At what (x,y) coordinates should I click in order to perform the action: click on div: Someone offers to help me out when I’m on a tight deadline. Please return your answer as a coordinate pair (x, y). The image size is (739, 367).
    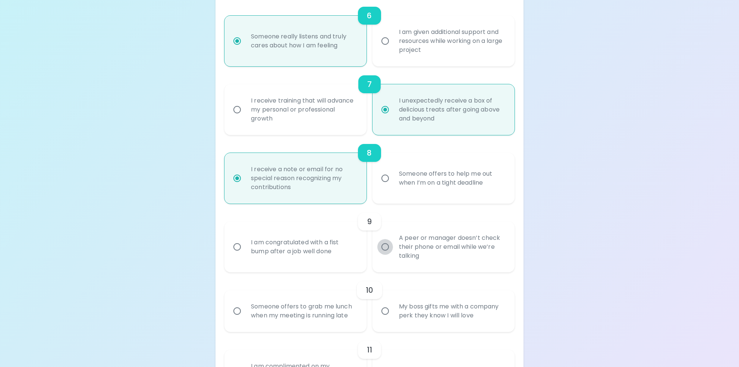
    Looking at the image, I should click on (451, 178).